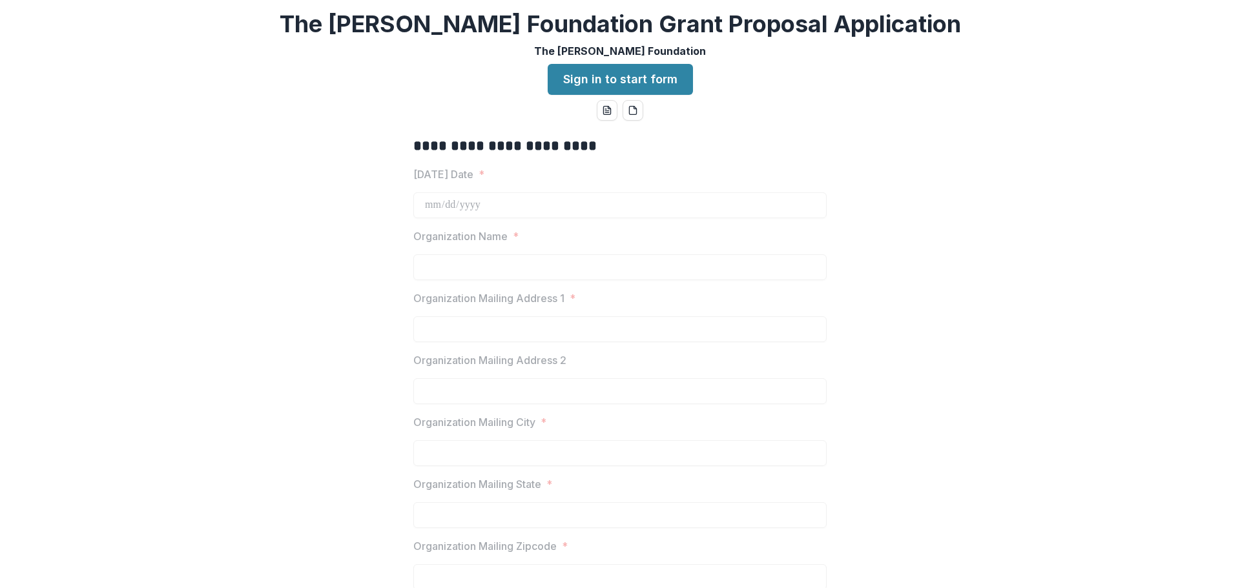 The height and width of the screenshot is (588, 1240). I want to click on p: Organization Mailing City, so click(474, 422).